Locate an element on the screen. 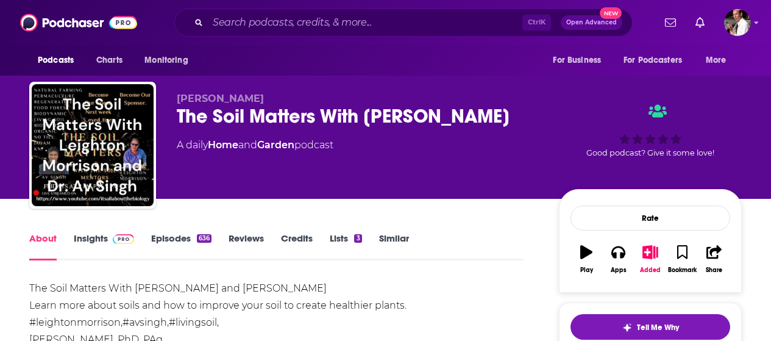 Image resolution: width=771 pixels, height=341 pixels. a: Garden is located at coordinates (276, 144).